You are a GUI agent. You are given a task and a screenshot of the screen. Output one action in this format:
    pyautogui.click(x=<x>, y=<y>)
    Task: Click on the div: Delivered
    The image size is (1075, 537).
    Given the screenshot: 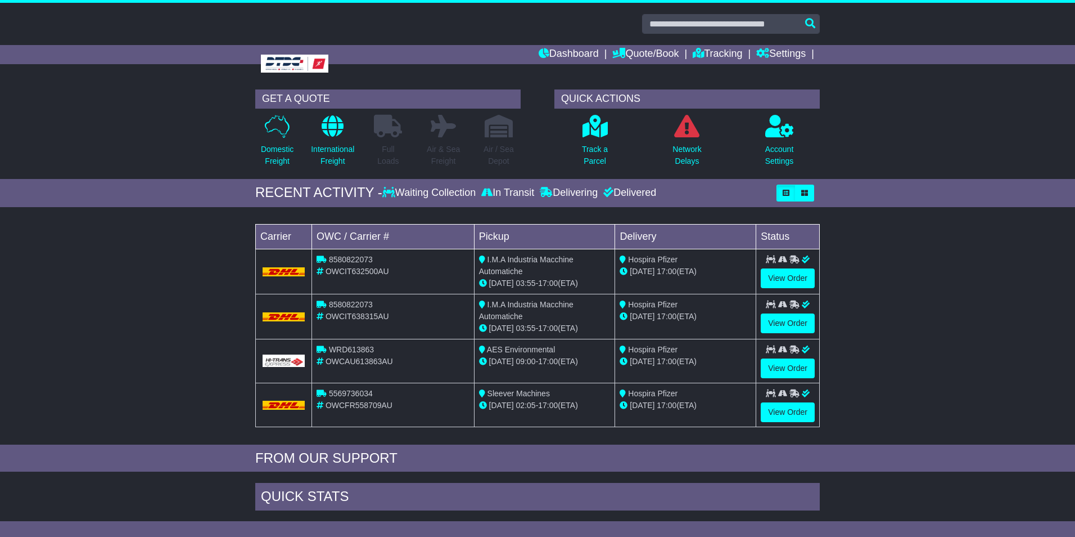 What is the action you would take?
    pyautogui.click(x=628, y=193)
    